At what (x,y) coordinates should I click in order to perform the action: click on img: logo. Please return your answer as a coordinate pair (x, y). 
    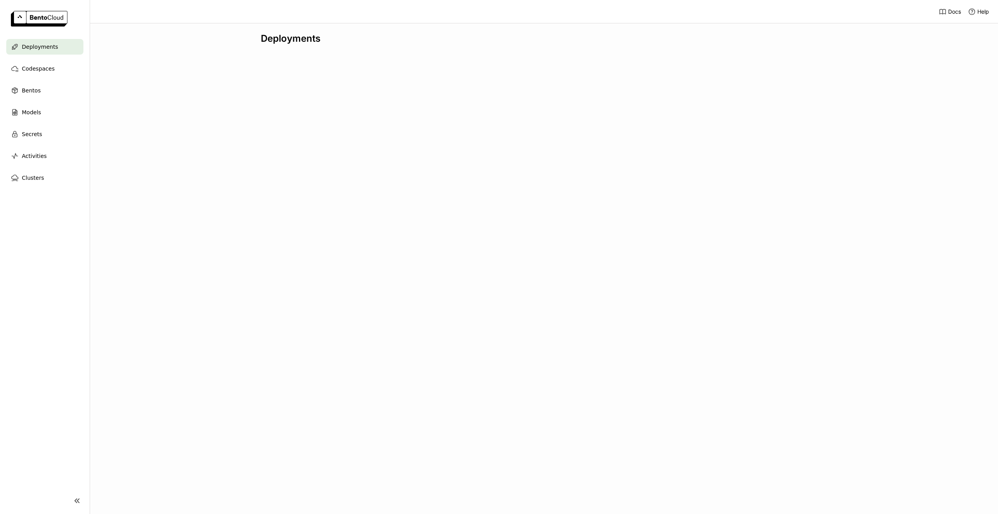
    Looking at the image, I should click on (39, 19).